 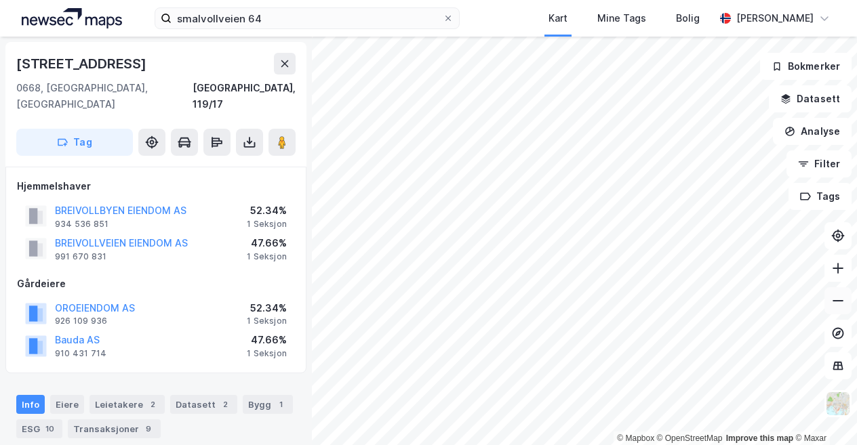 What do you see at coordinates (39, 429) in the screenshot?
I see `div: ESG` at bounding box center [39, 429].